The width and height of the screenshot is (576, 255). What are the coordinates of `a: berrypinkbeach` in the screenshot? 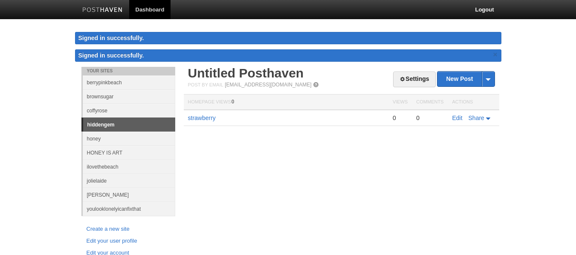 It's located at (129, 82).